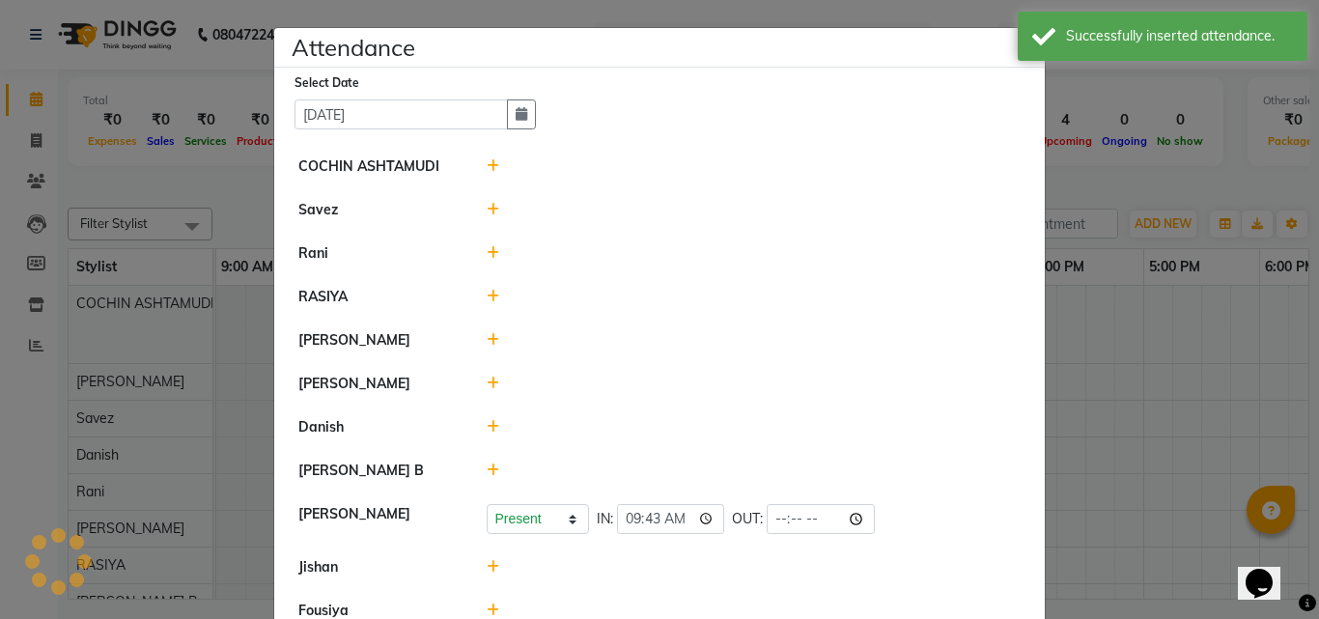 This screenshot has width=1319, height=619. What do you see at coordinates (1034, 42) in the screenshot?
I see `button: Close` at bounding box center [1034, 42].